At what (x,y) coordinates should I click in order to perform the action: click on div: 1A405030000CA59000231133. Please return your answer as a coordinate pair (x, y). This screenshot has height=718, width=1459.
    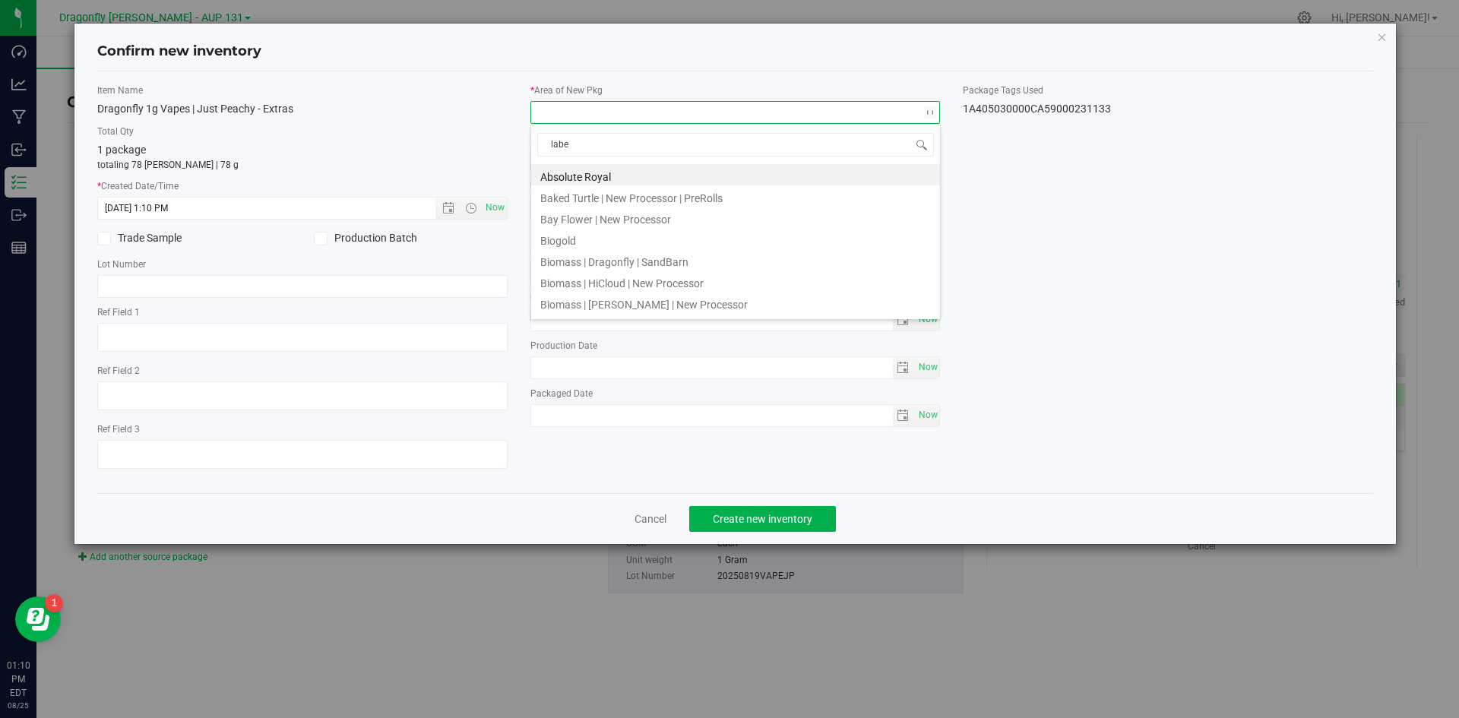
    Looking at the image, I should click on (1168, 109).